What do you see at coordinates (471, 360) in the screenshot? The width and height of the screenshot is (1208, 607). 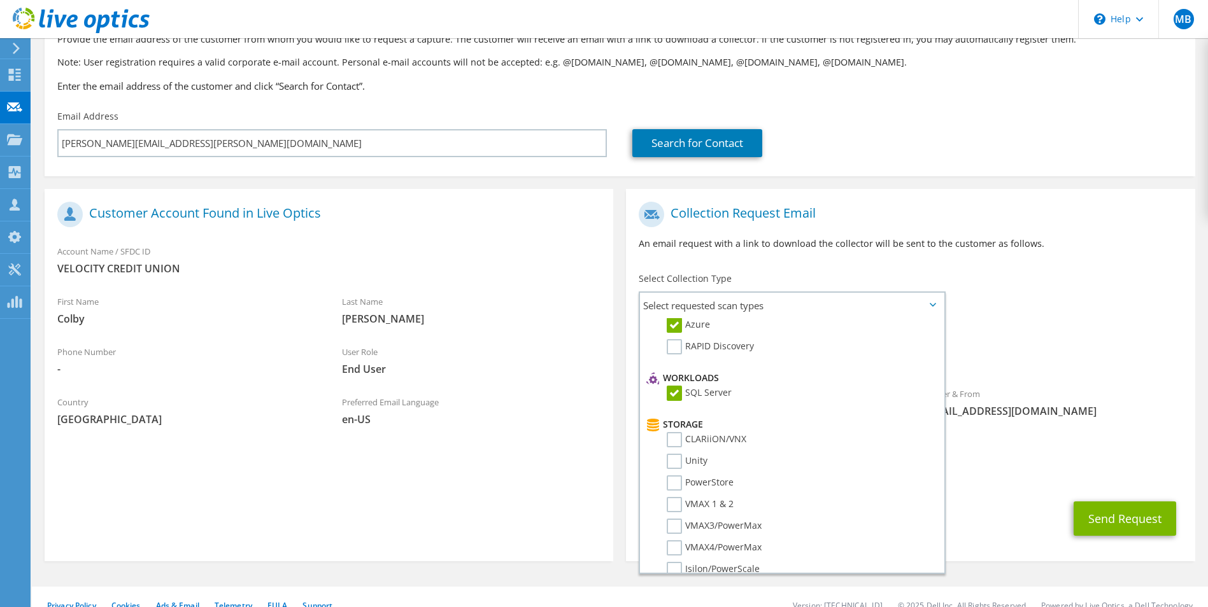 I see `div: User Role` at bounding box center [471, 360].